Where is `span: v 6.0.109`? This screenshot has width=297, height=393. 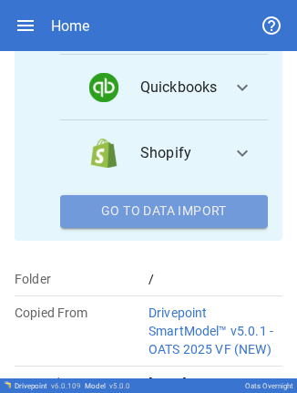
span: v 6.0.109 is located at coordinates (66, 385).